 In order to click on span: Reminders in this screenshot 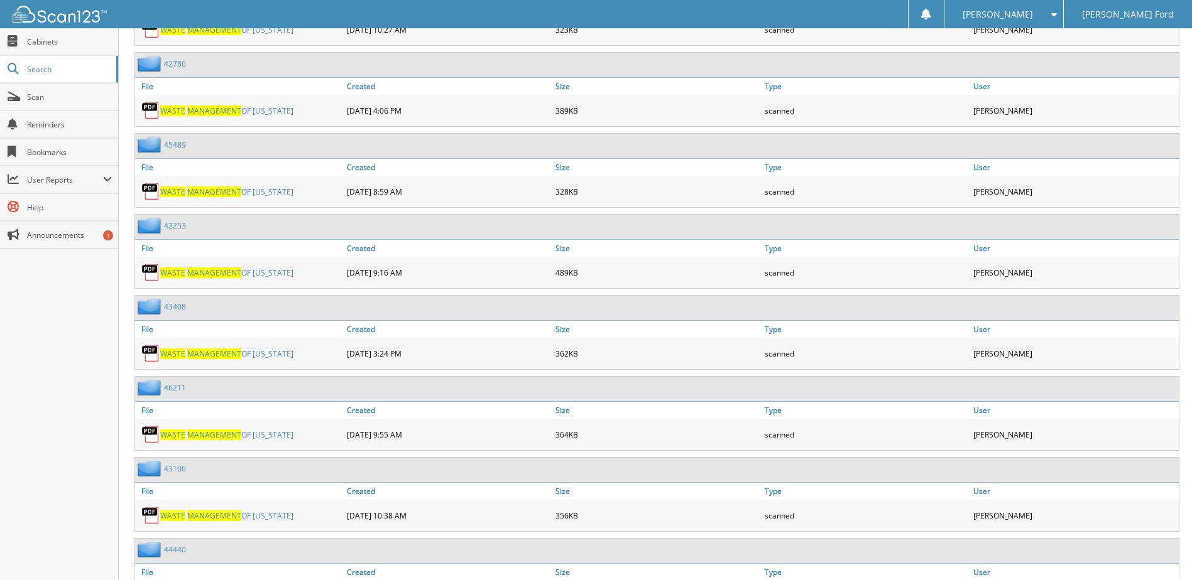, I will do `click(69, 124)`.